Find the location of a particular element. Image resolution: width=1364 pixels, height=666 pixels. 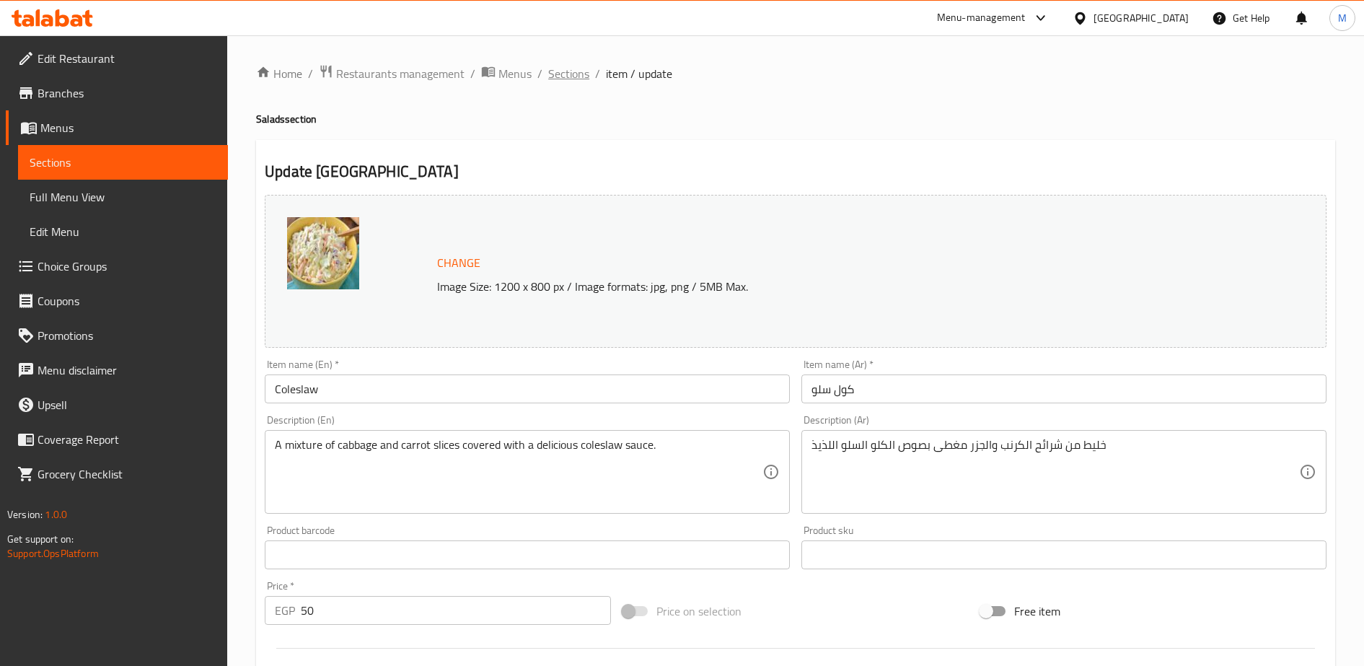

textarea: خليط من شرائح الكرنب والجزر مغطى بصوص الكلو السلو اللذيذ is located at coordinates (1055, 472).